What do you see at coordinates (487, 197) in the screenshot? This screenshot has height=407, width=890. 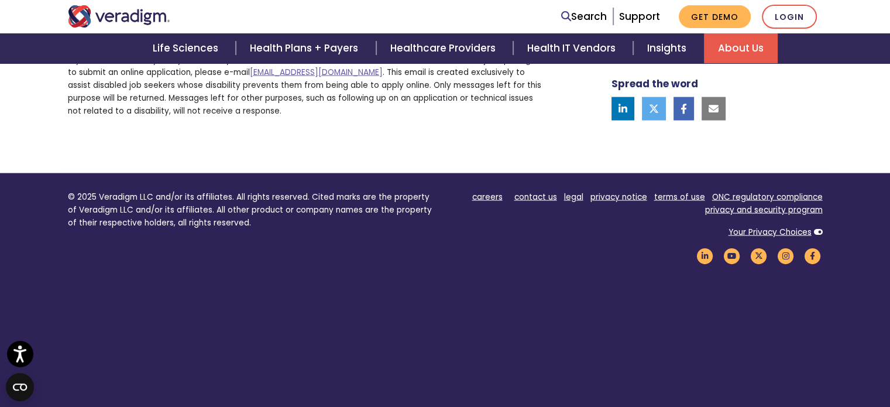 I see `a: careers` at bounding box center [487, 197].